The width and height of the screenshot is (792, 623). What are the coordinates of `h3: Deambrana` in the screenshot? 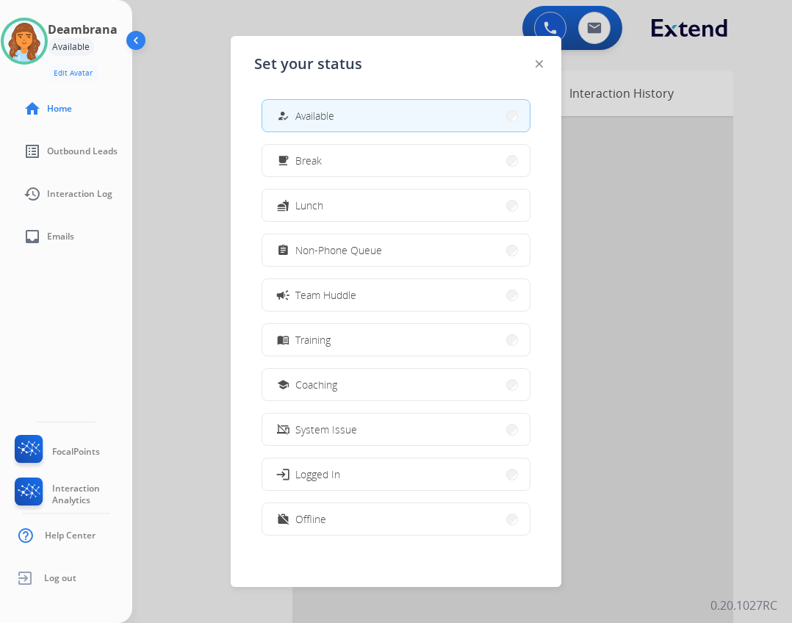 It's located at (82, 29).